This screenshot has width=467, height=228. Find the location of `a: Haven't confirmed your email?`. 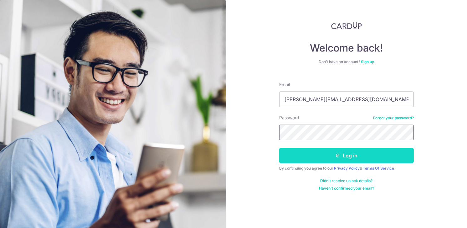

a: Haven't confirmed your email? is located at coordinates (346, 189).